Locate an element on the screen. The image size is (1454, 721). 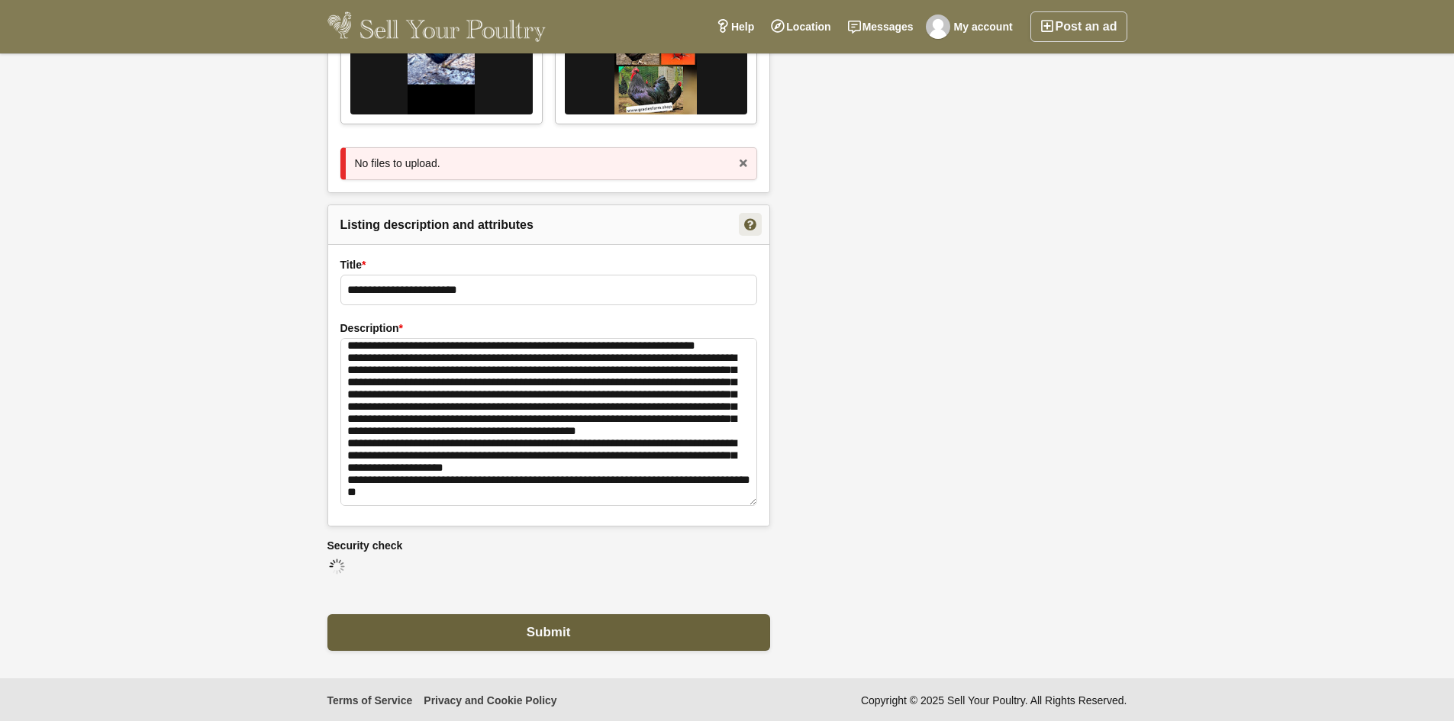
a: My account is located at coordinates (971, 27).